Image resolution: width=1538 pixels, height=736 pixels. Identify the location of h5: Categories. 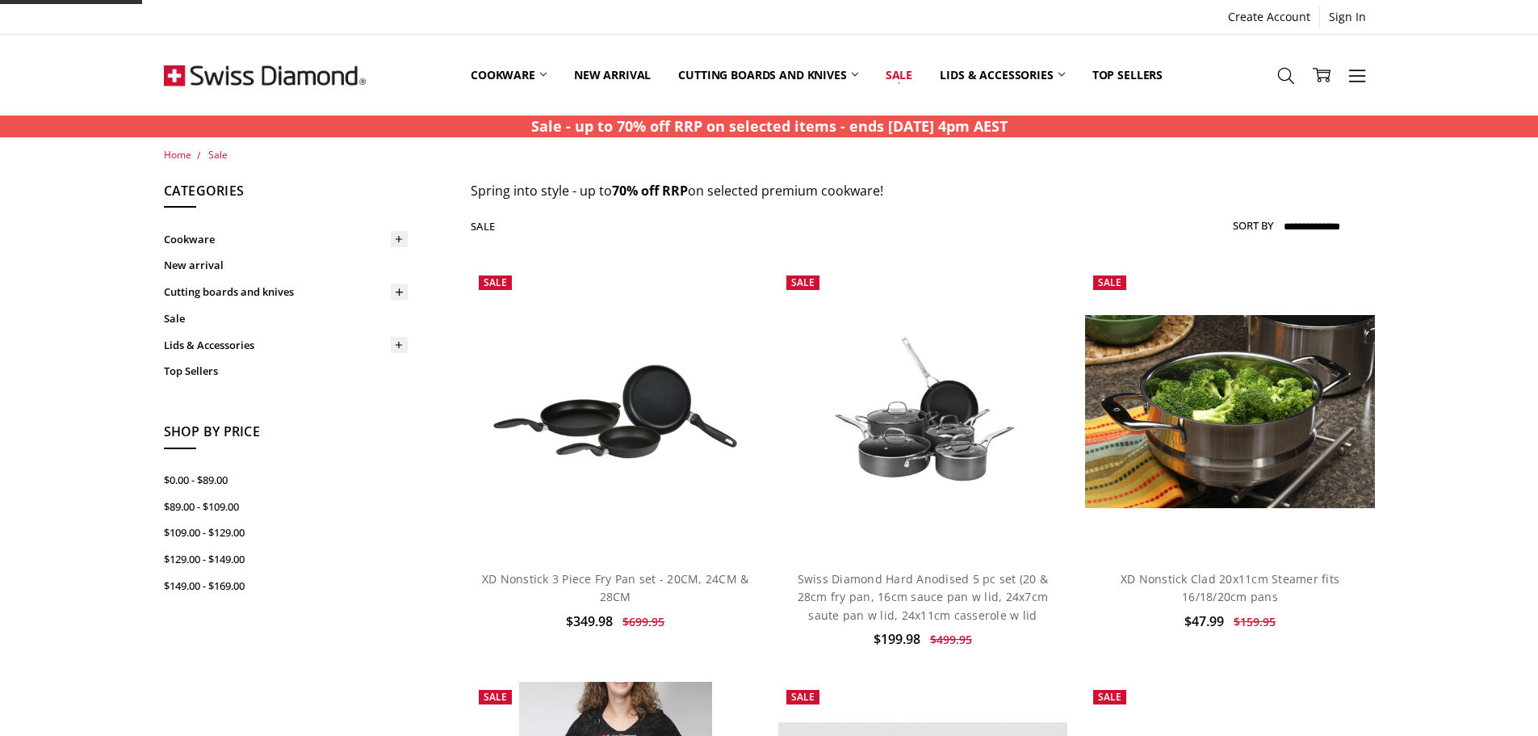
(286, 195).